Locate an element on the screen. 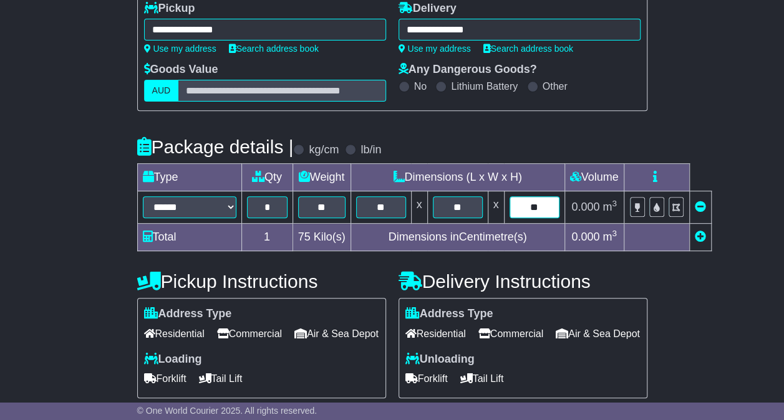 The image size is (784, 420). label: Other is located at coordinates (555, 86).